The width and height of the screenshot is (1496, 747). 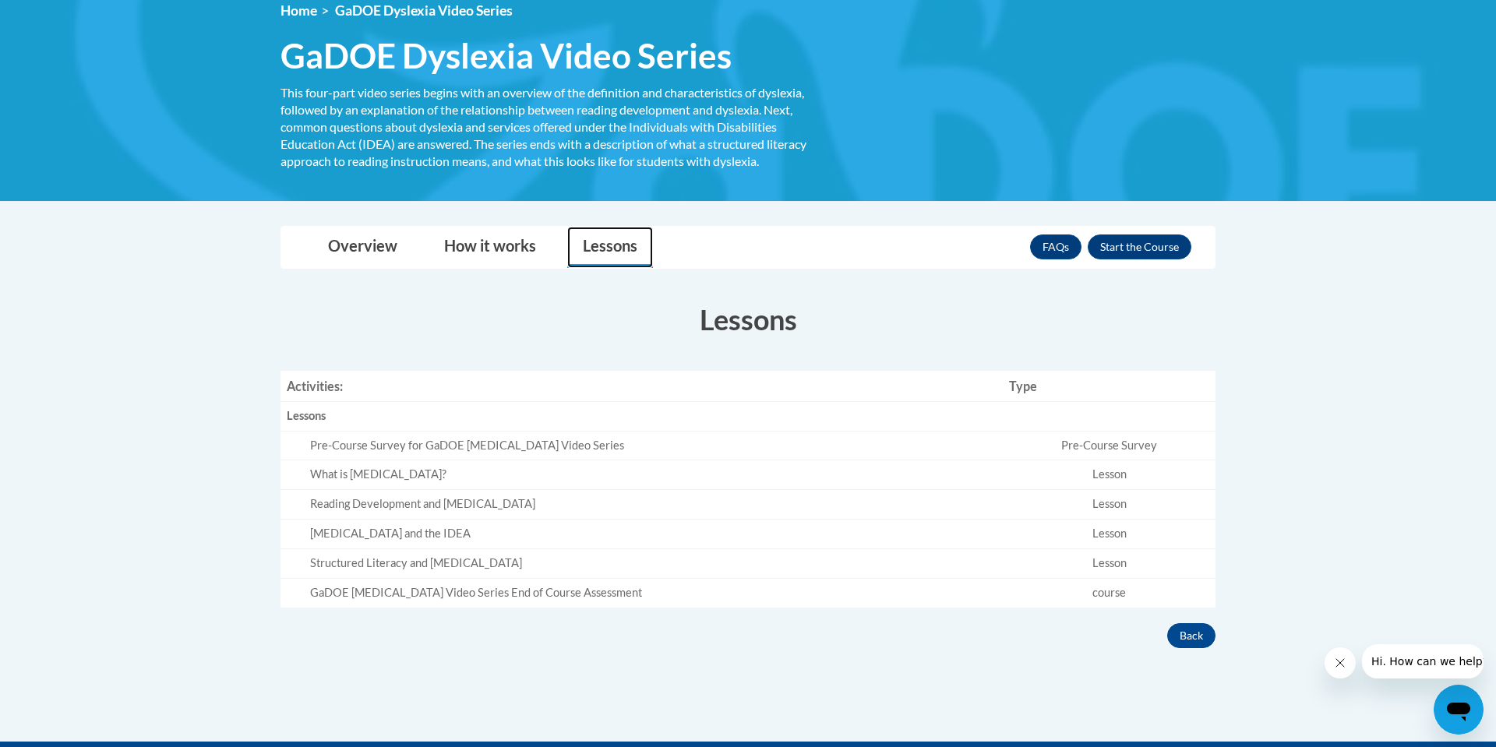 I want to click on td: Pre-Course Survey, so click(x=1109, y=446).